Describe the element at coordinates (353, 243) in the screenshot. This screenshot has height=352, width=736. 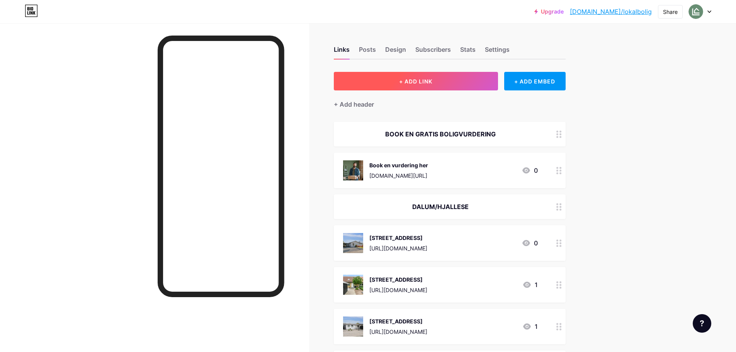
I see `img: Hedelandsvej 7, 5260 Odense S` at that location.